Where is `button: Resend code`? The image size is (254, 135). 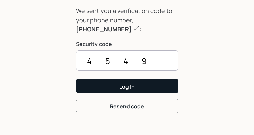 button: Resend code is located at coordinates (127, 106).